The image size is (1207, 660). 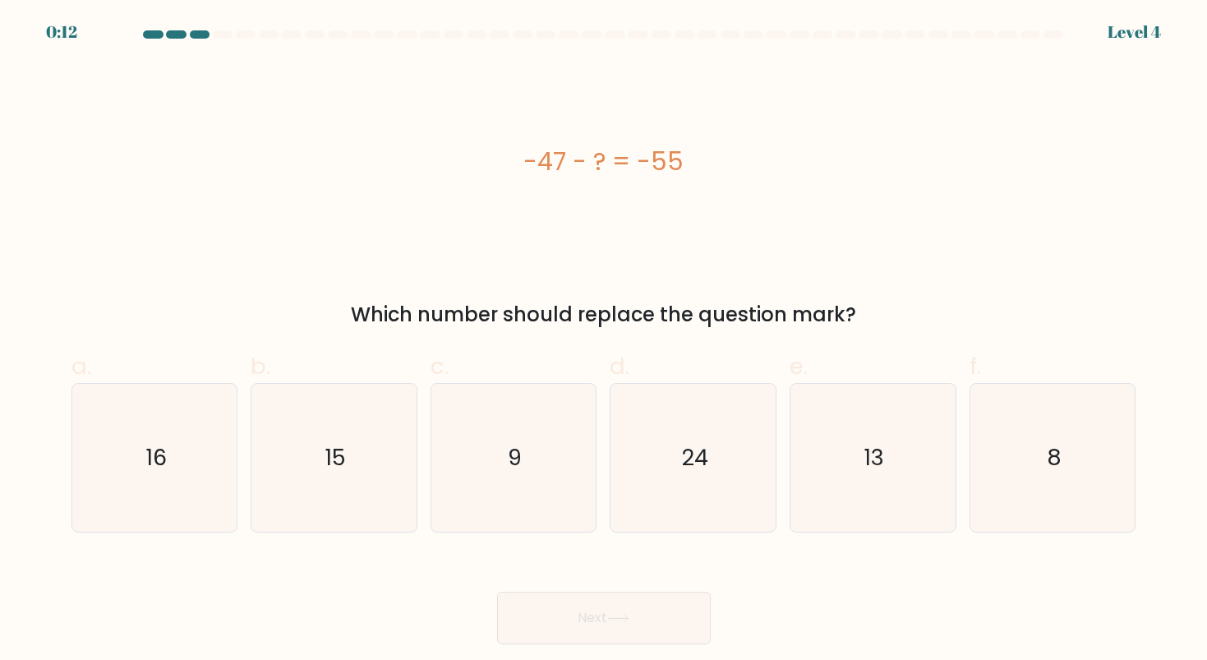 I want to click on text: 15, so click(x=335, y=457).